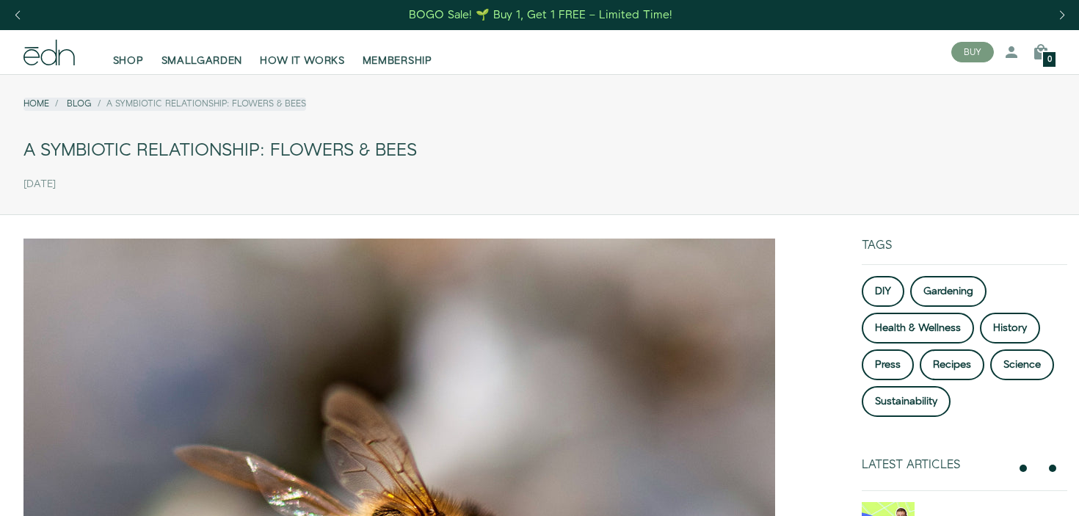 Image resolution: width=1079 pixels, height=516 pixels. What do you see at coordinates (883, 291) in the screenshot?
I see `a: DIY` at bounding box center [883, 291].